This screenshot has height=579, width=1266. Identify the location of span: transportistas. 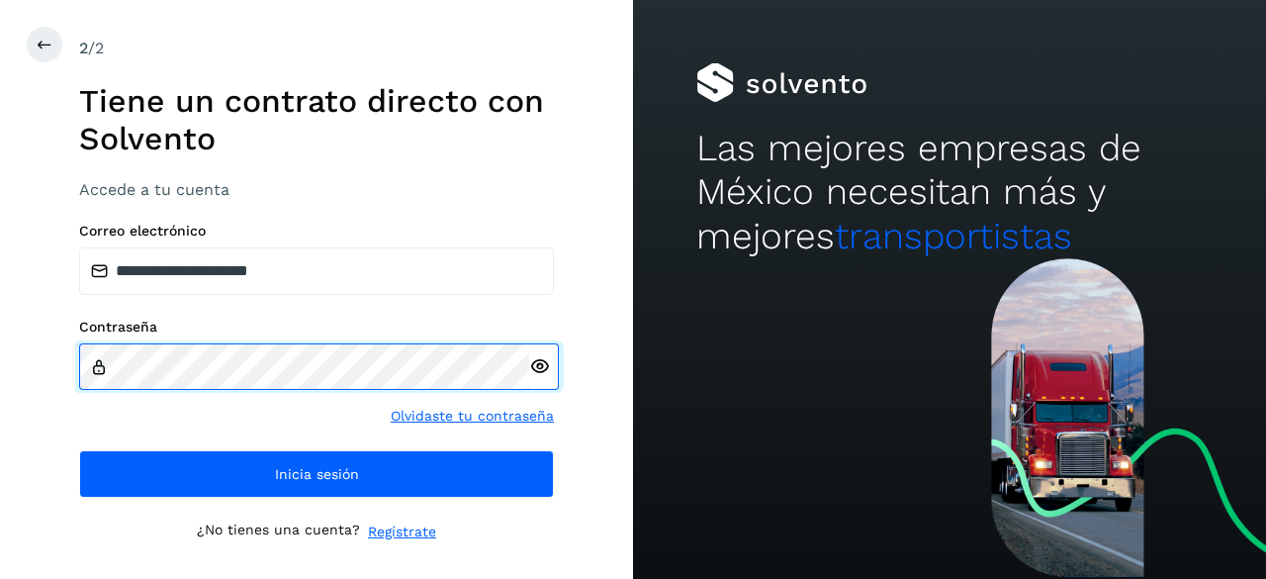
(953, 235).